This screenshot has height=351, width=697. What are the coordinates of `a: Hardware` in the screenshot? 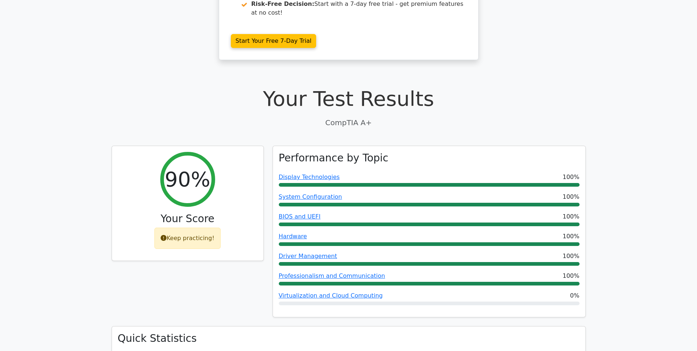 It's located at (293, 236).